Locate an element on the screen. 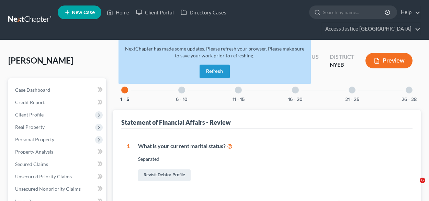 The height and width of the screenshot is (201, 429). span: 6 is located at coordinates (423, 181).